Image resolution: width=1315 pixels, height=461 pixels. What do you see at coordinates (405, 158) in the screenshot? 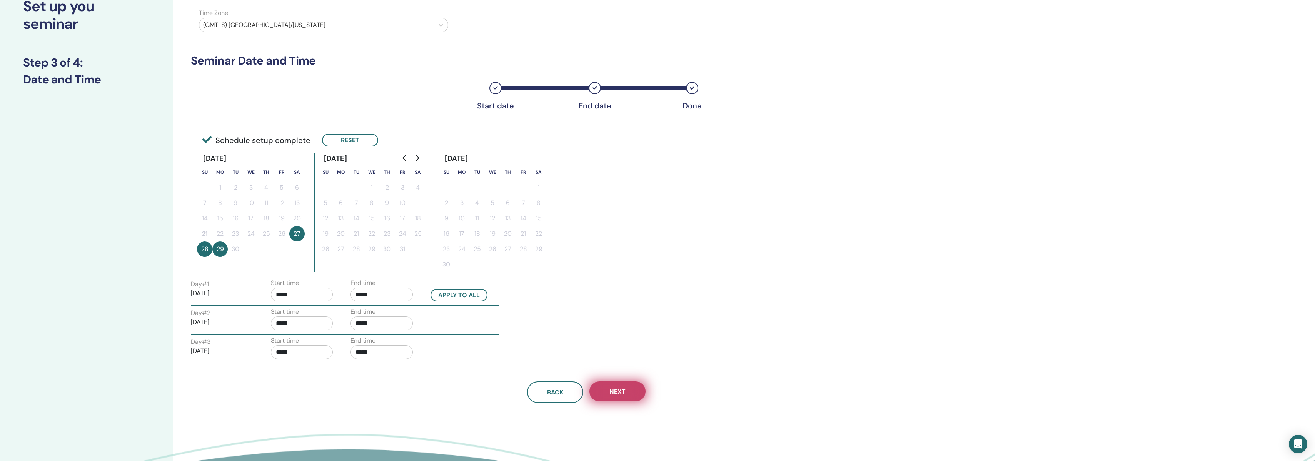
I see `button: Go to previous month` at bounding box center [405, 158].